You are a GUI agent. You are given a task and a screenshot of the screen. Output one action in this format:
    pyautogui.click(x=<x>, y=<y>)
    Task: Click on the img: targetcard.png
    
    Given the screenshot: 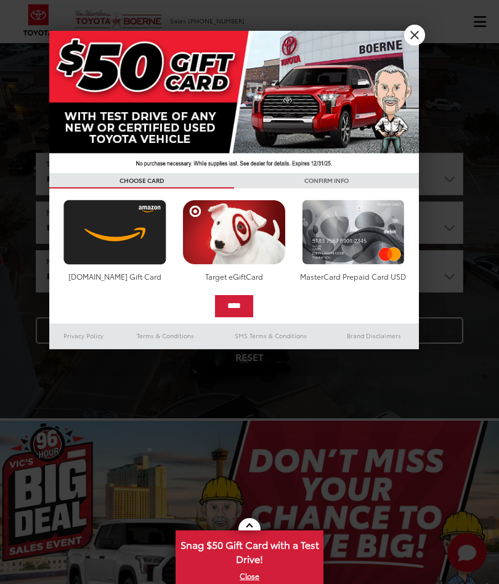 What is the action you would take?
    pyautogui.click(x=234, y=232)
    